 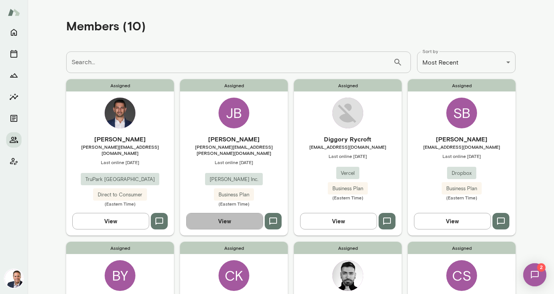 I want to click on button: Home, so click(x=14, y=32).